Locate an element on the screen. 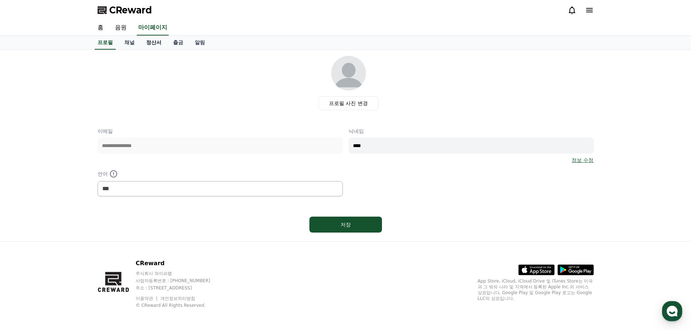  p: App Store, iCloud, iCloud Drive 및 iTunes Store는 미국과 그 밖의 나라 및 지역에서 등록된 Apple Inc.의 서비스 상표입니다. Goo... is located at coordinates (536, 290).